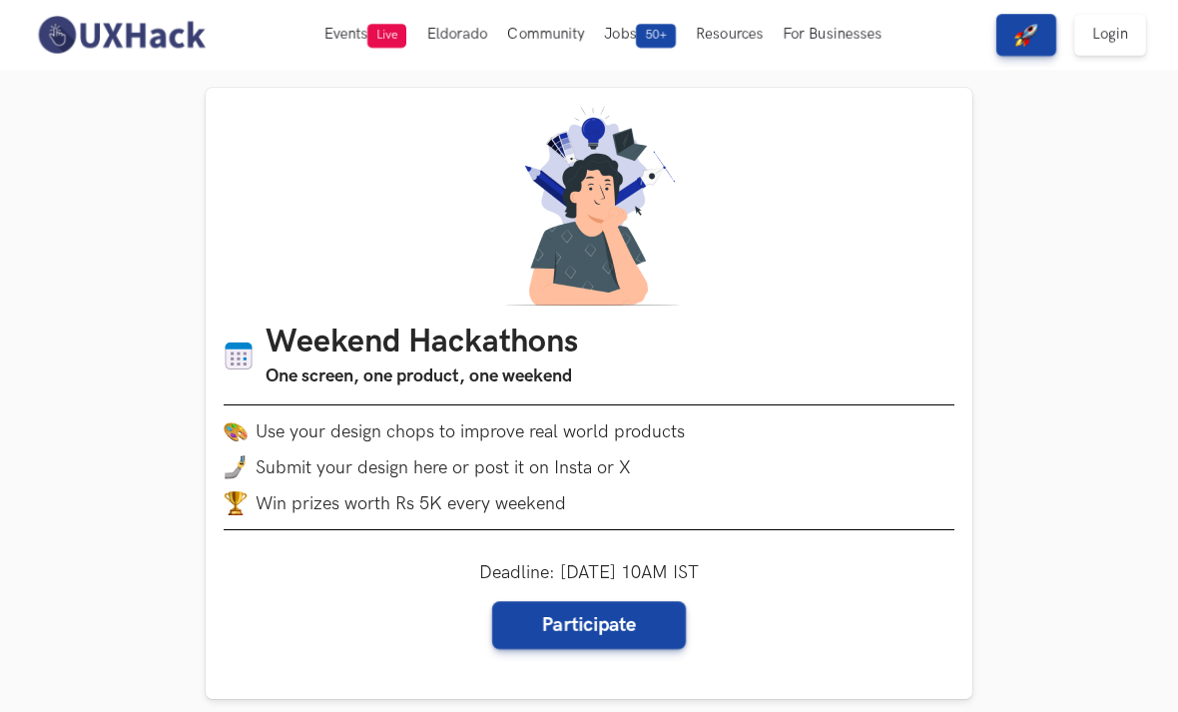  What do you see at coordinates (239, 355) in the screenshot?
I see `img: Calendar icon` at bounding box center [239, 355].